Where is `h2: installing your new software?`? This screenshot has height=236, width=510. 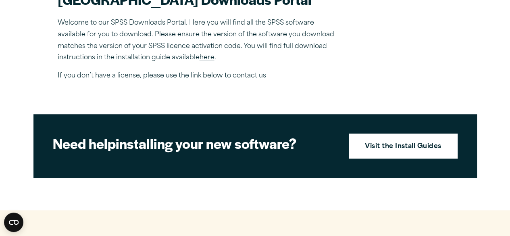 h2: installing your new software? is located at coordinates (194, 143).